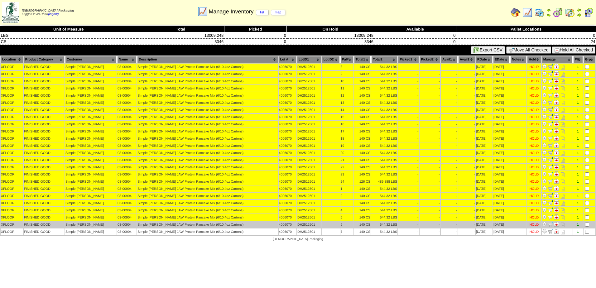 The height and width of the screenshot is (288, 596). What do you see at coordinates (347, 95) in the screenshot?
I see `td: 12` at bounding box center [347, 95].